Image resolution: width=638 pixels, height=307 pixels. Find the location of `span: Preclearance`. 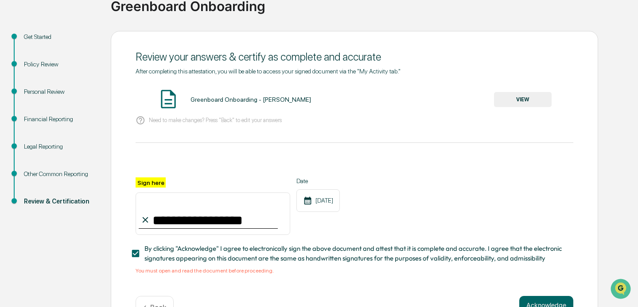

span: Preclearance is located at coordinates (37, 116).